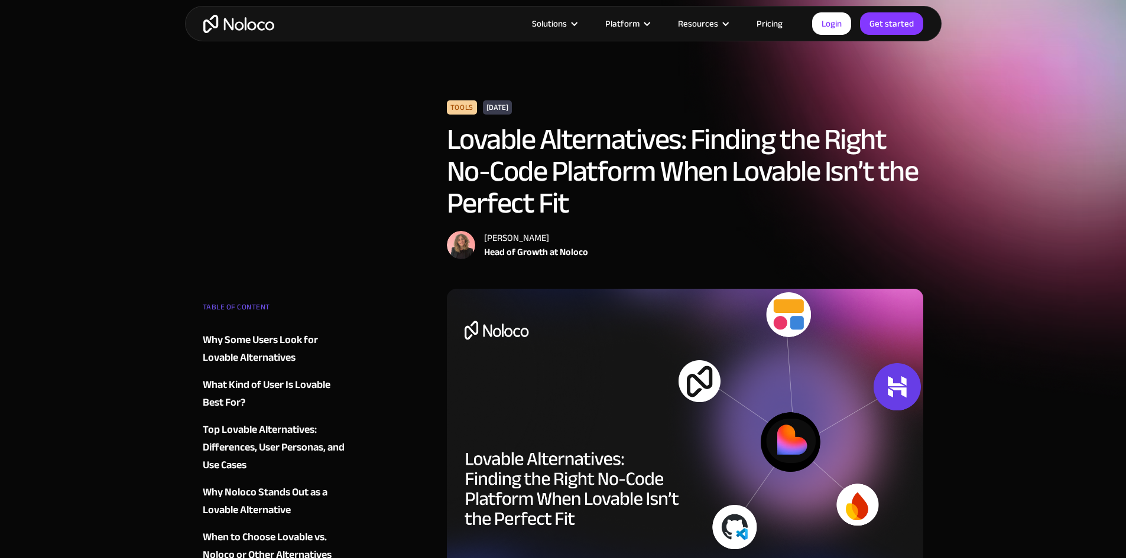 Image resolution: width=1126 pixels, height=558 pixels. I want to click on div: Why Noloco Stands Out as a Lovable Alternative, so click(274, 502).